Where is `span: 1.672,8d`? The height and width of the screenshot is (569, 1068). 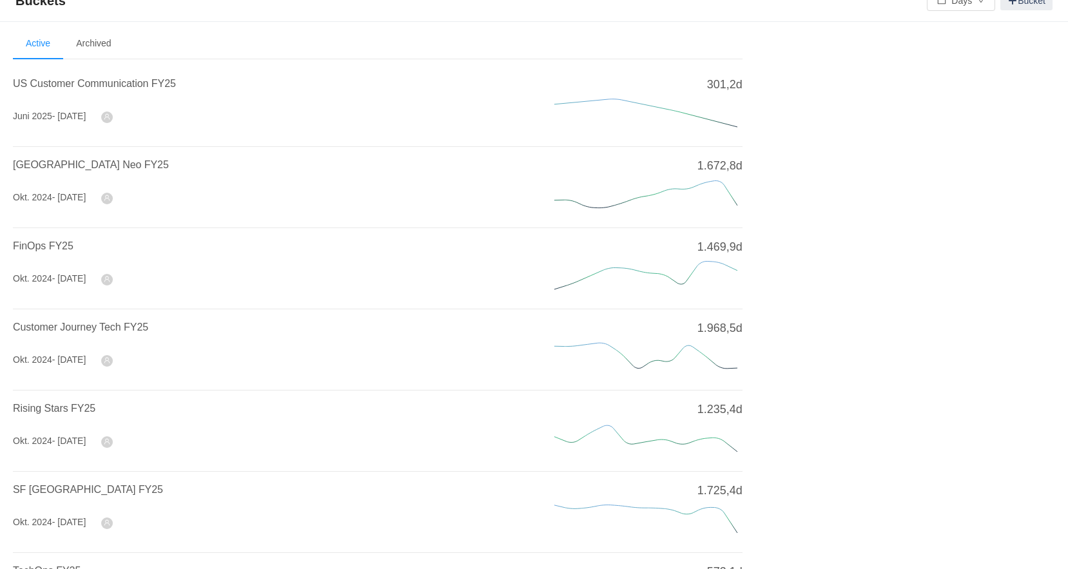
span: 1.672,8d is located at coordinates (720, 166).